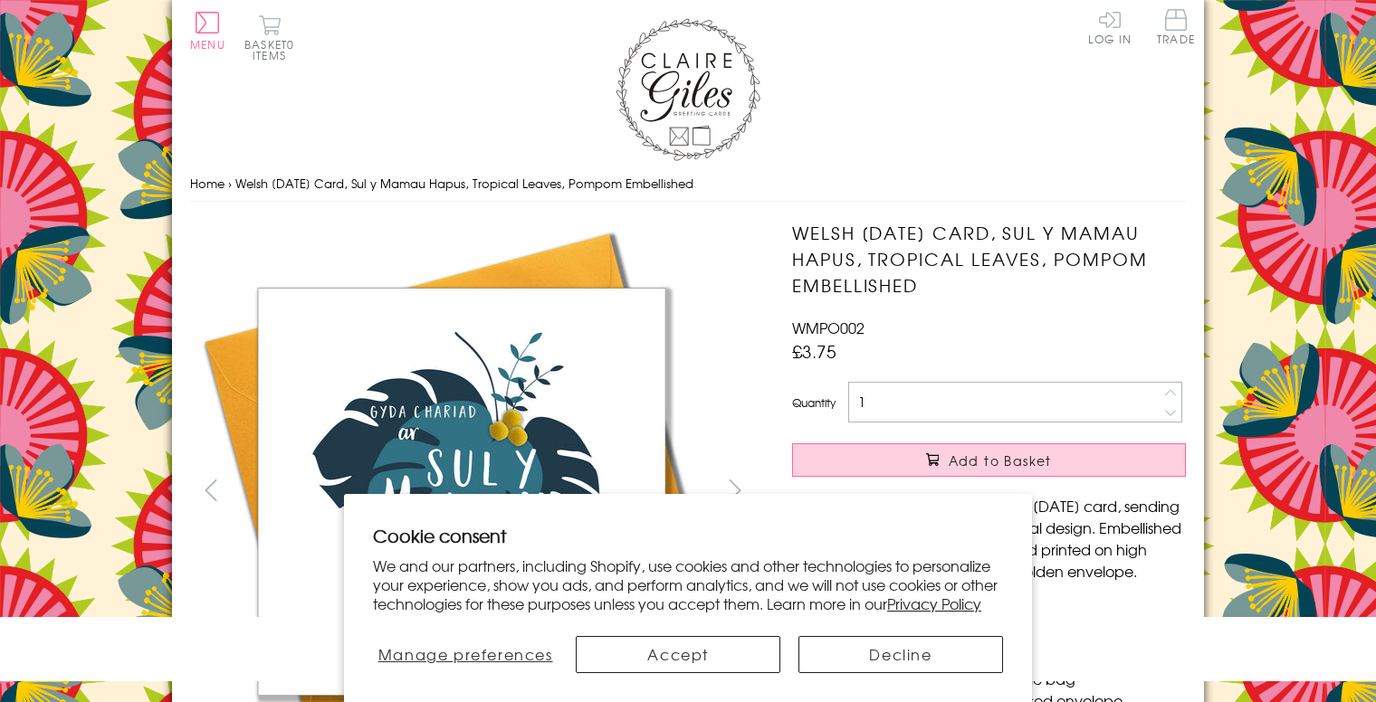 The image size is (1376, 702). What do you see at coordinates (273, 50) in the screenshot?
I see `span: 0 items` at bounding box center [273, 50].